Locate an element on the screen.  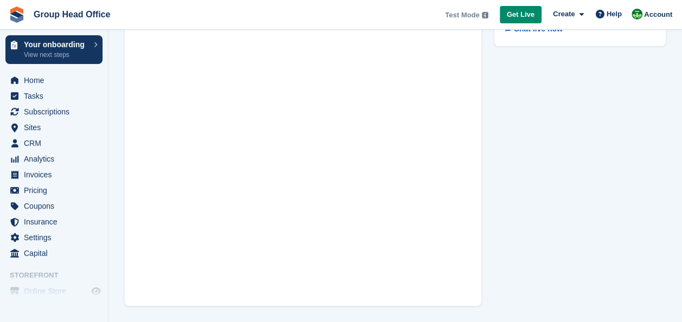
span: Coupons is located at coordinates (56, 206).